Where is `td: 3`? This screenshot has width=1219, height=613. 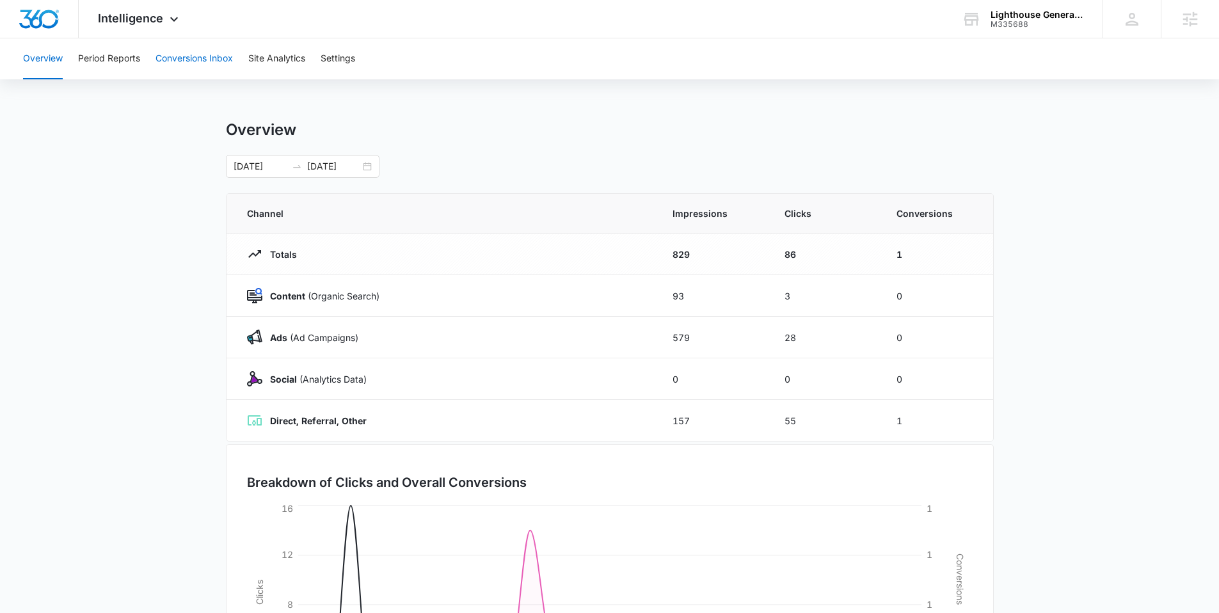
td: 3 is located at coordinates (825, 296).